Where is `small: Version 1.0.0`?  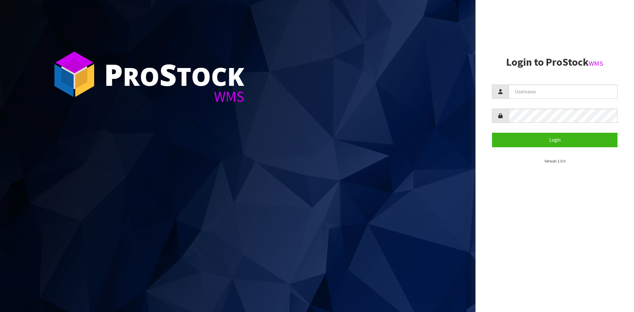 small: Version 1.0.0 is located at coordinates (555, 161).